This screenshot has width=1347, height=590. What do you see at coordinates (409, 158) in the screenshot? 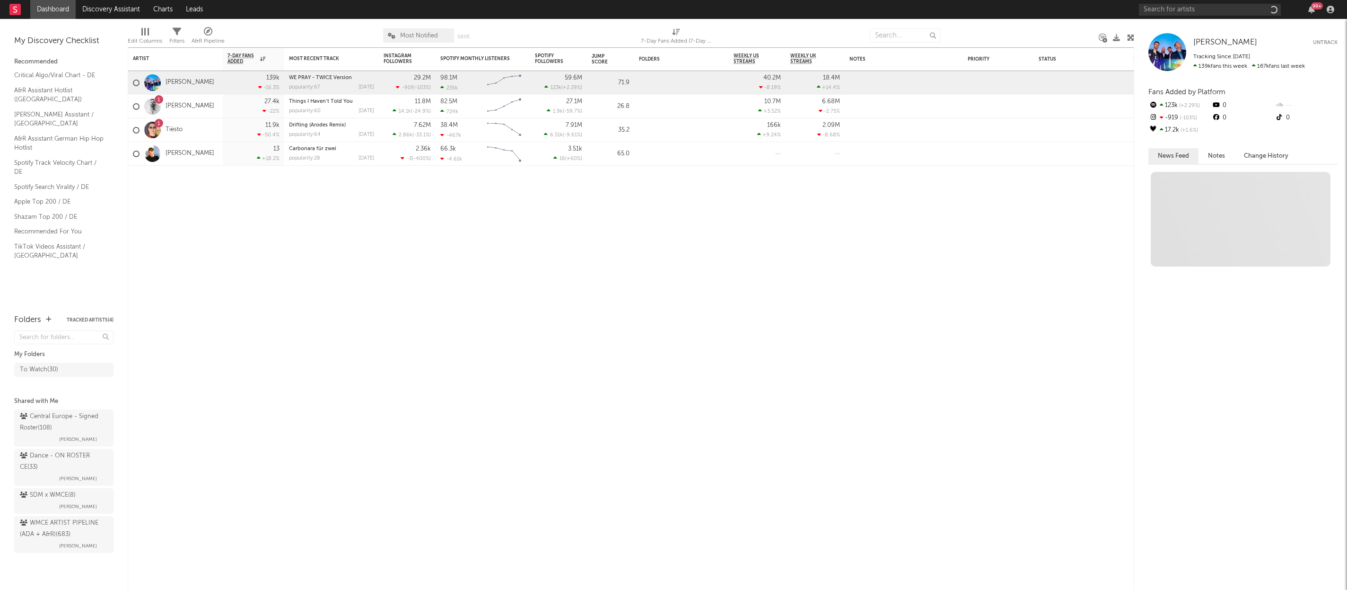
I see `span: -3` at bounding box center [409, 158].